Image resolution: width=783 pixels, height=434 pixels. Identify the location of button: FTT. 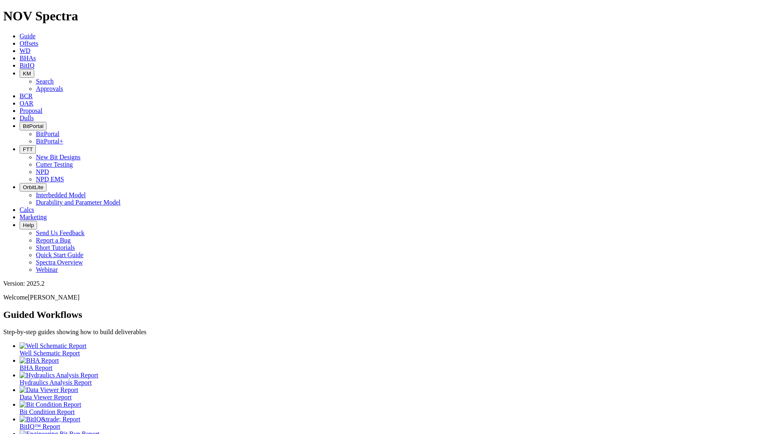
(28, 149).